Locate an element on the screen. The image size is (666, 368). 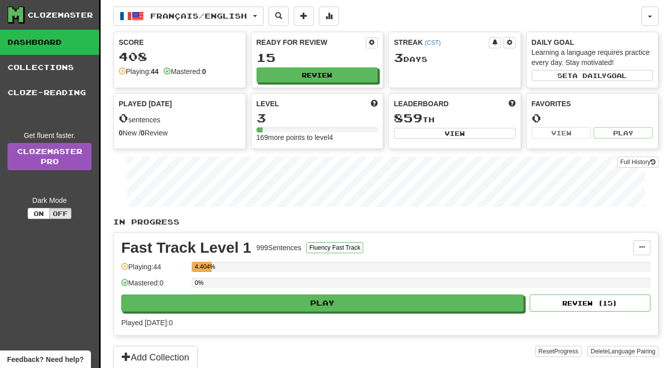
span: Français / English is located at coordinates (199, 16).